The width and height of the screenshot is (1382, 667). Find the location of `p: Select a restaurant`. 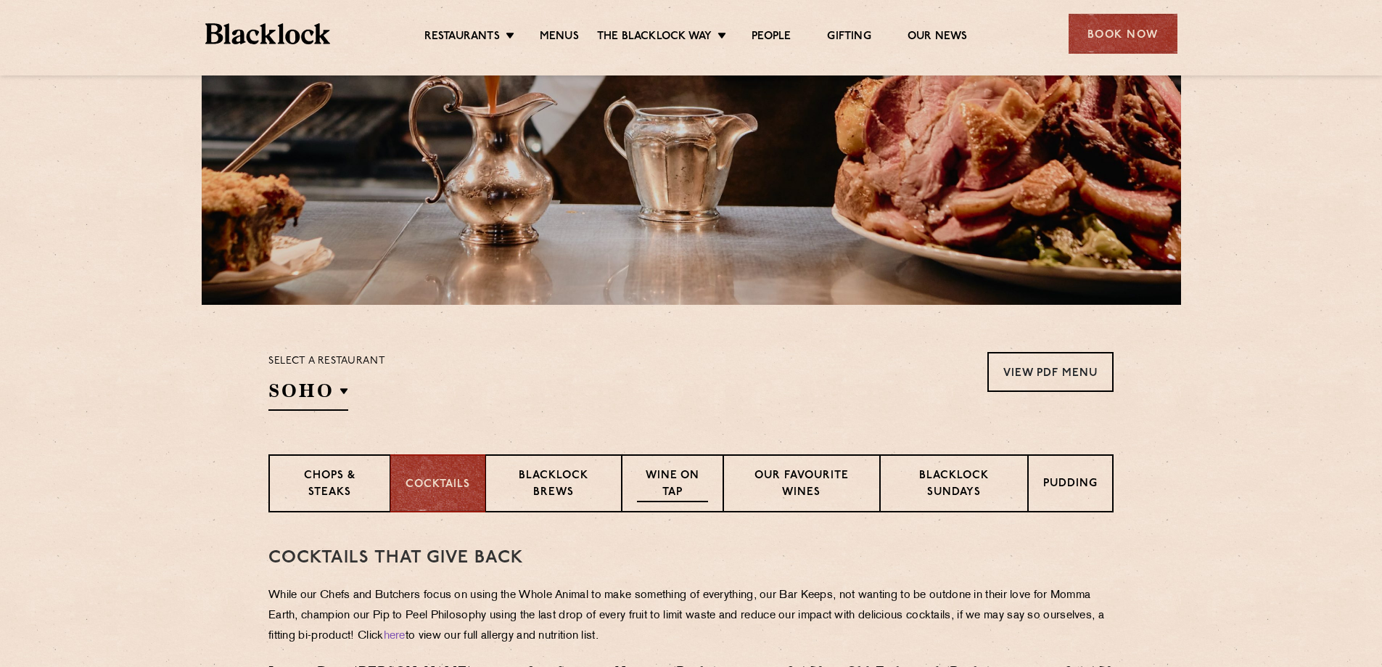

p: Select a restaurant is located at coordinates (326, 361).